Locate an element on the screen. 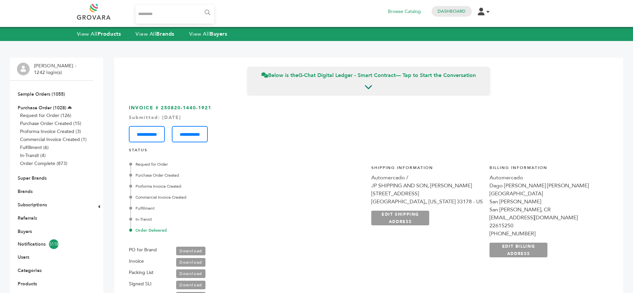  a: Browse Catalog is located at coordinates (404, 12).